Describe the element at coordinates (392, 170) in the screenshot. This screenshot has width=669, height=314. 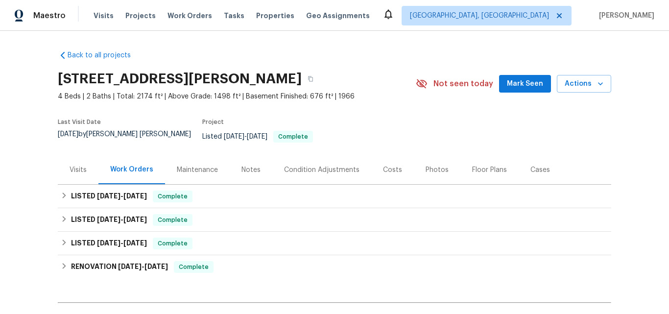
I see `div: Costs` at that location.